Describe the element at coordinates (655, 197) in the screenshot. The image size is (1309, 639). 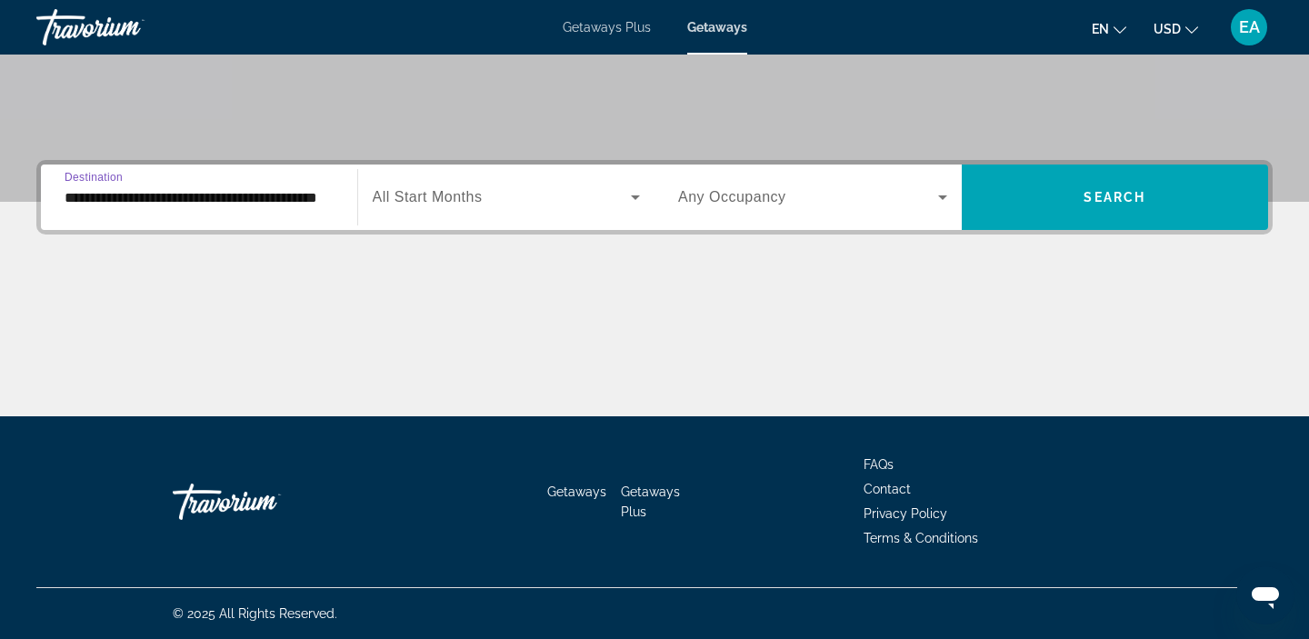
I see `div: Search widget` at that location.